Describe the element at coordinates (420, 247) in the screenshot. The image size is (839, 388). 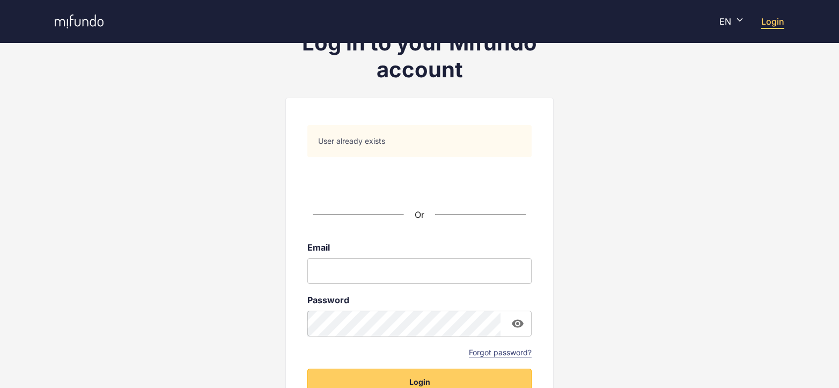
I see `label: Email` at that location.